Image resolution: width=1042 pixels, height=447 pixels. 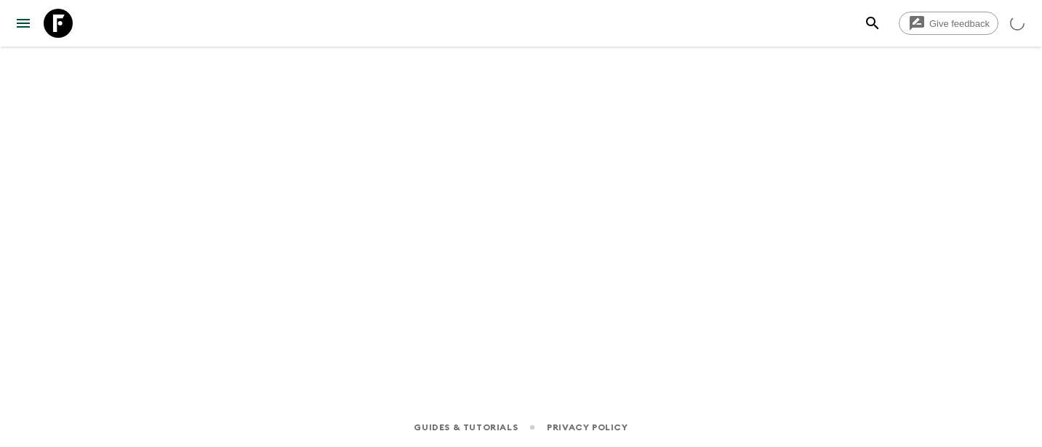 I want to click on a: Give feedback, so click(x=948, y=23).